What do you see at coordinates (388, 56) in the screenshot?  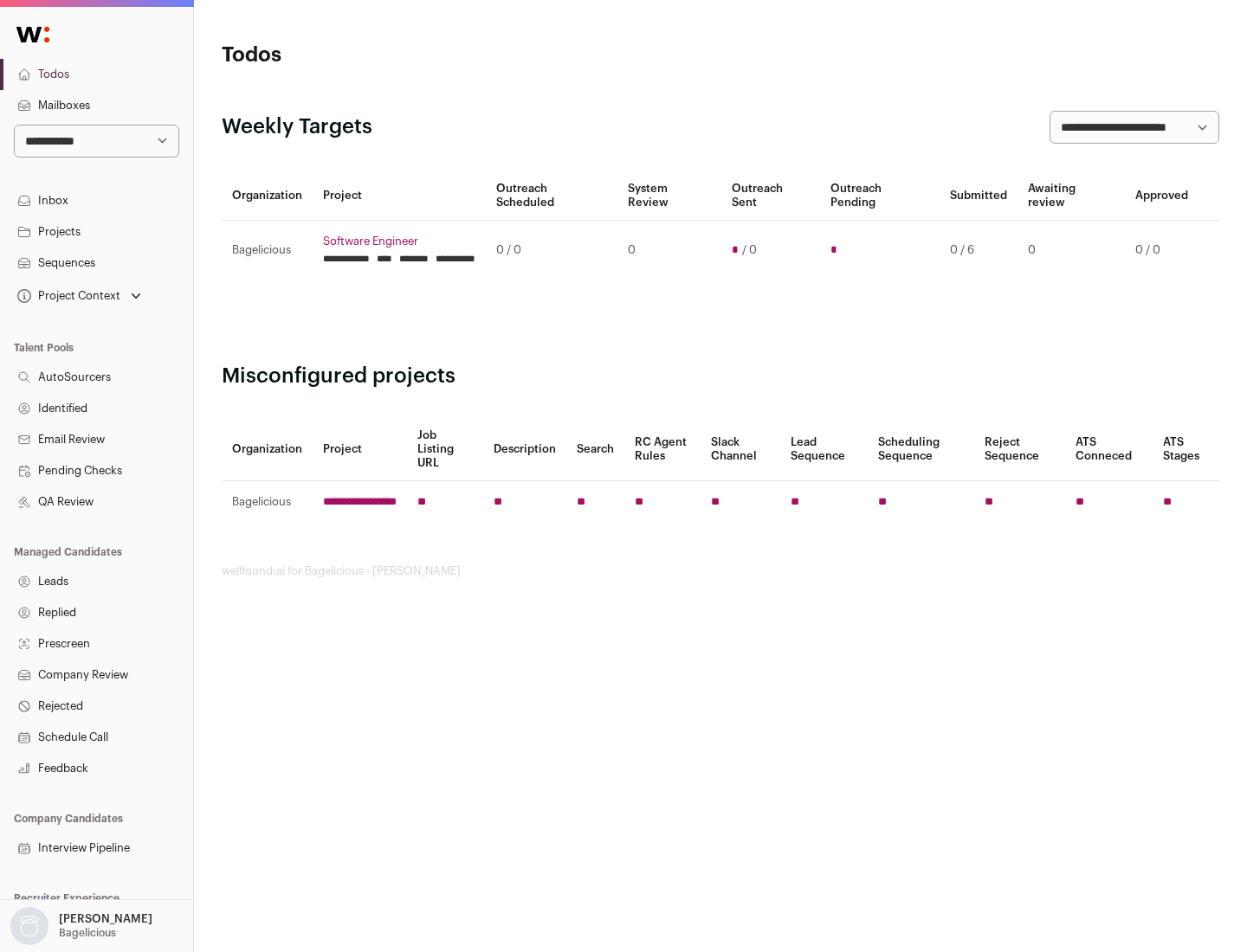 I see `h1: Todos` at bounding box center [388, 56].